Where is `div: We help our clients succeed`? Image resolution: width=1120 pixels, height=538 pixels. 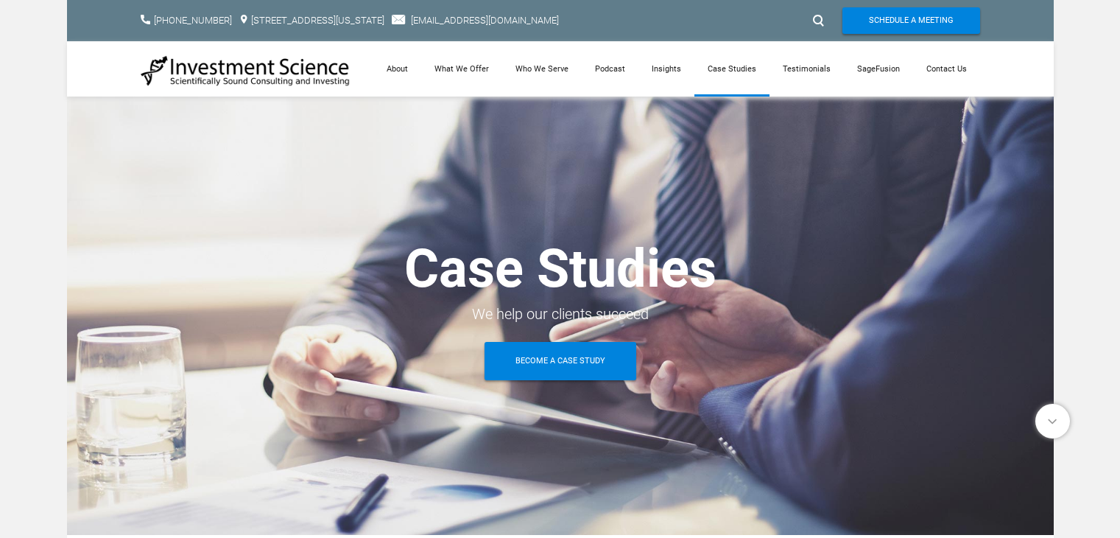
div: We help our clients succeed is located at coordinates (560, 314).